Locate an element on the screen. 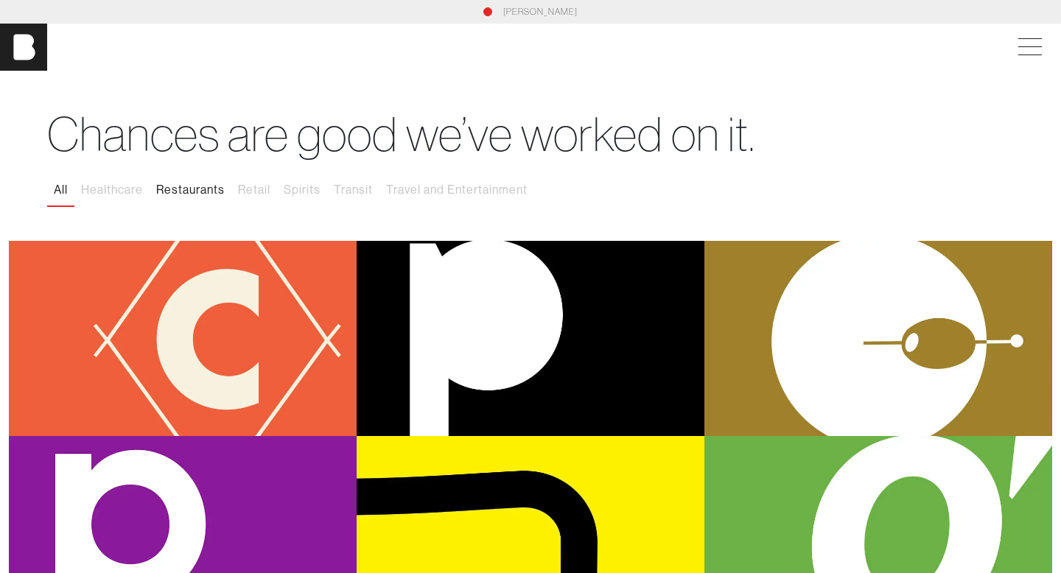 Image resolution: width=1061 pixels, height=573 pixels. button: All is located at coordinates (60, 190).